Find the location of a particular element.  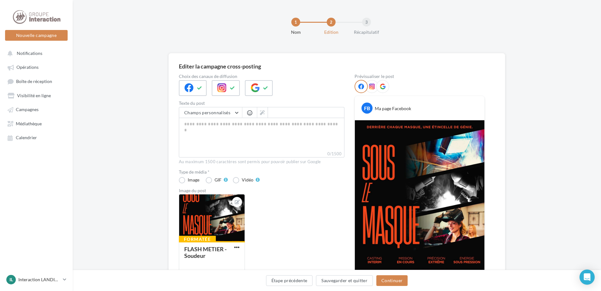

p: Interaction LANDIVISIAU is located at coordinates (39, 280).